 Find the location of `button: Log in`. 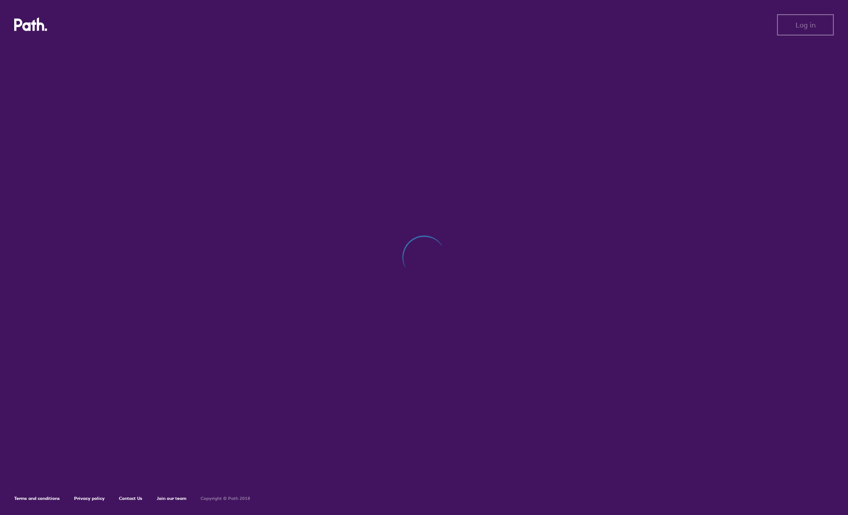

button: Log in is located at coordinates (806, 25).